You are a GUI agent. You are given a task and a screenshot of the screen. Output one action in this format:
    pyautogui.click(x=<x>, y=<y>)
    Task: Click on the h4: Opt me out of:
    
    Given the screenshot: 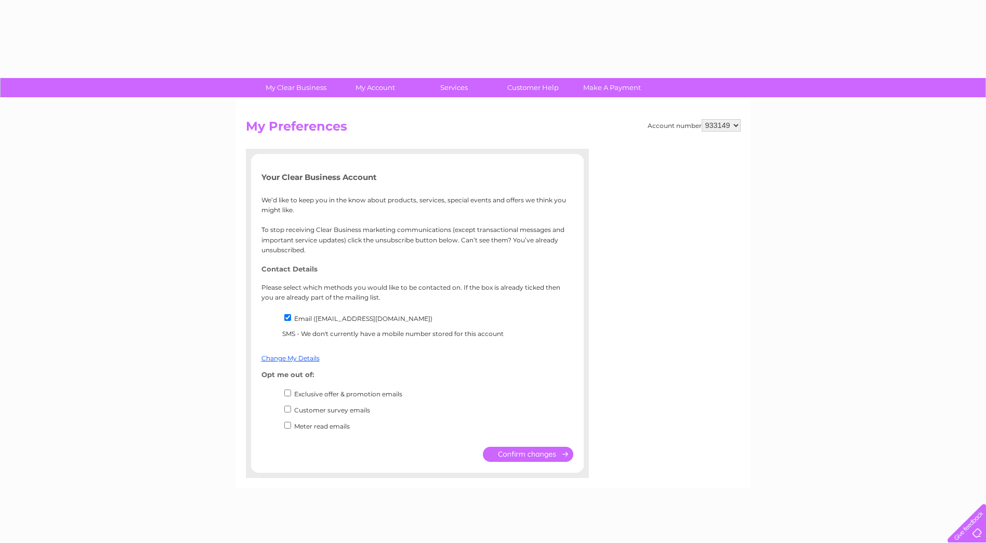 What is the action you would take?
    pyautogui.click(x=417, y=374)
    